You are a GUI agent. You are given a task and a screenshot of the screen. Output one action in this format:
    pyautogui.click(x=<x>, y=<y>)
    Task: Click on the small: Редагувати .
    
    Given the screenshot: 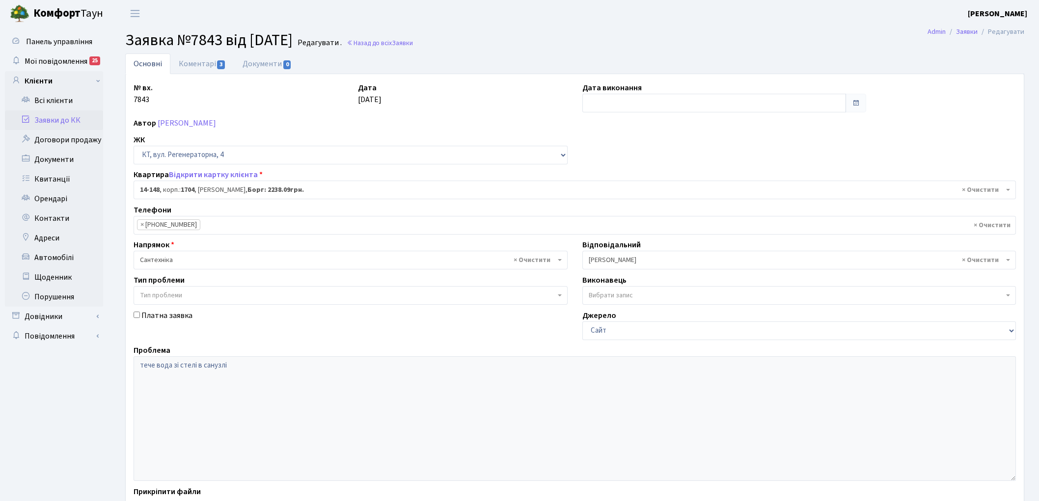 What is the action you would take?
    pyautogui.click(x=319, y=43)
    